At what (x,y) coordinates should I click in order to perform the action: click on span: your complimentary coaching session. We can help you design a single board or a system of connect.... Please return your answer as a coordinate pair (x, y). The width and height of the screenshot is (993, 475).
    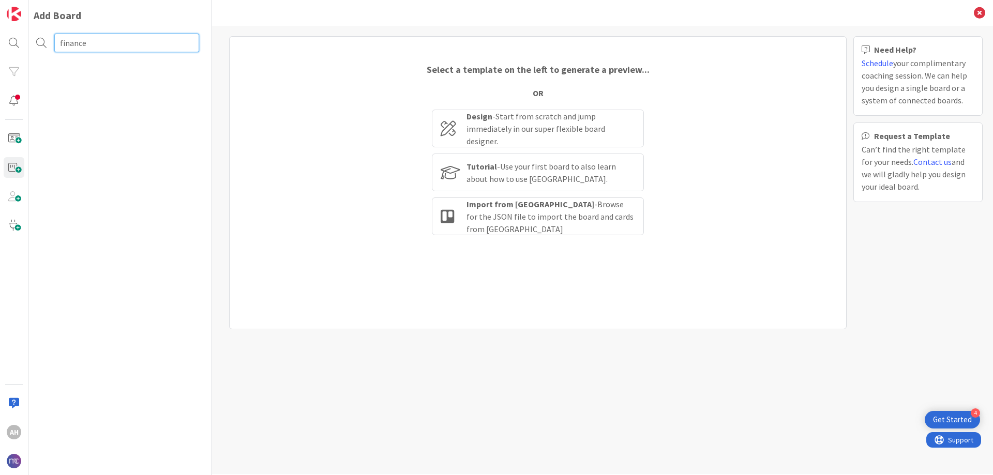
    Looking at the image, I should click on (915, 82).